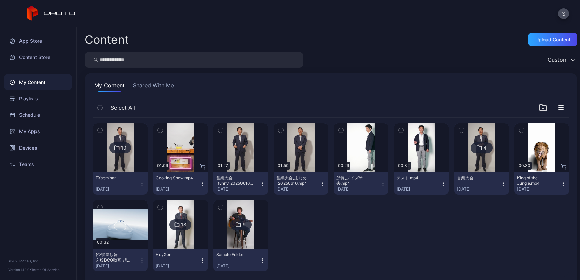  Describe the element at coordinates (38, 131) in the screenshot. I see `div: My Apps` at that location.